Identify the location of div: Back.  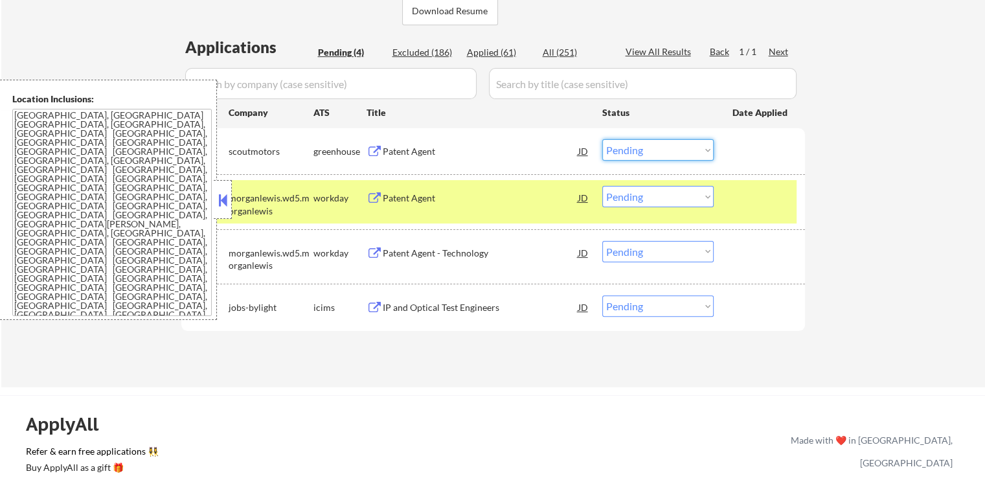
(720, 52).